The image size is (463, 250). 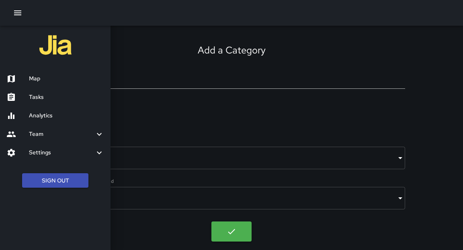 I want to click on h6: Analytics, so click(x=66, y=116).